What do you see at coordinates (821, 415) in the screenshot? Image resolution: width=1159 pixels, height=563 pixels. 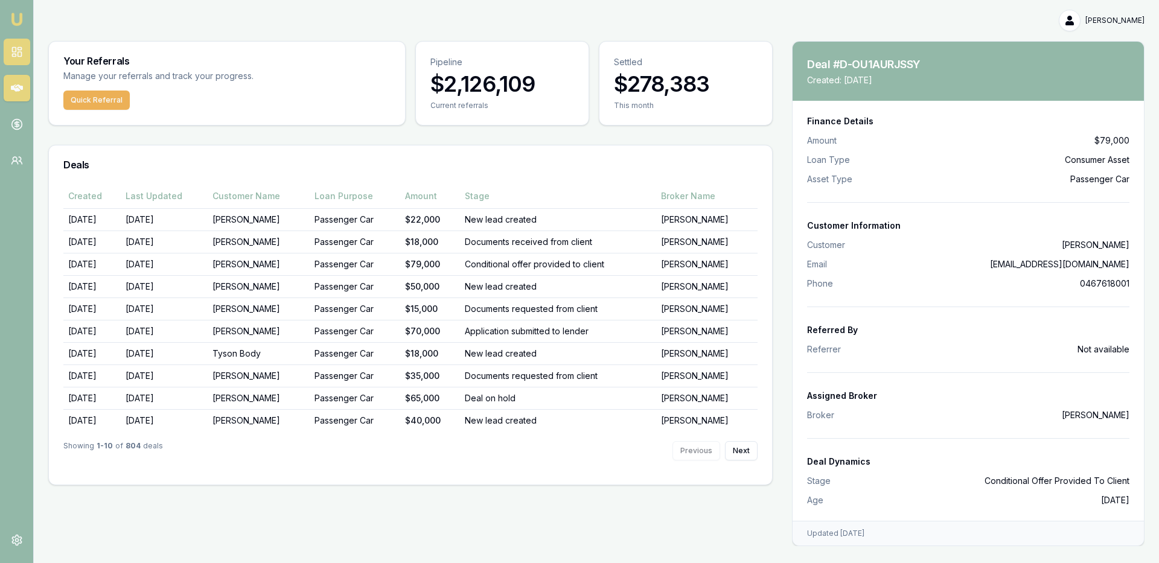 I see `dt: Broker` at bounding box center [821, 415].